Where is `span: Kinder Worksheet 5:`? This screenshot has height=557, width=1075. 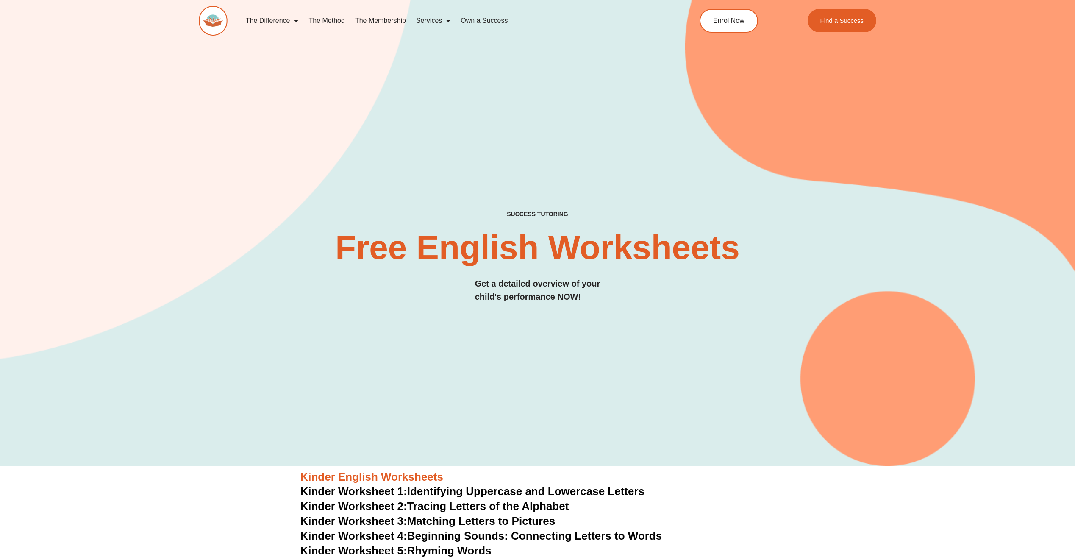 span: Kinder Worksheet 5: is located at coordinates (354, 550).